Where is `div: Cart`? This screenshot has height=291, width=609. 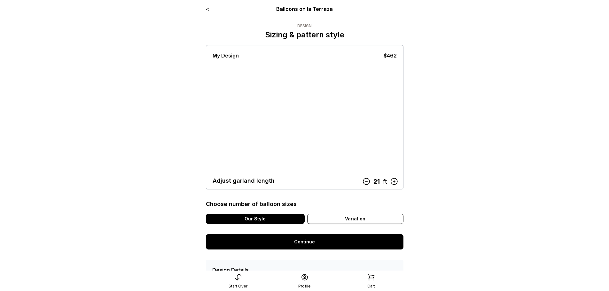
div: Cart is located at coordinates (371, 286).